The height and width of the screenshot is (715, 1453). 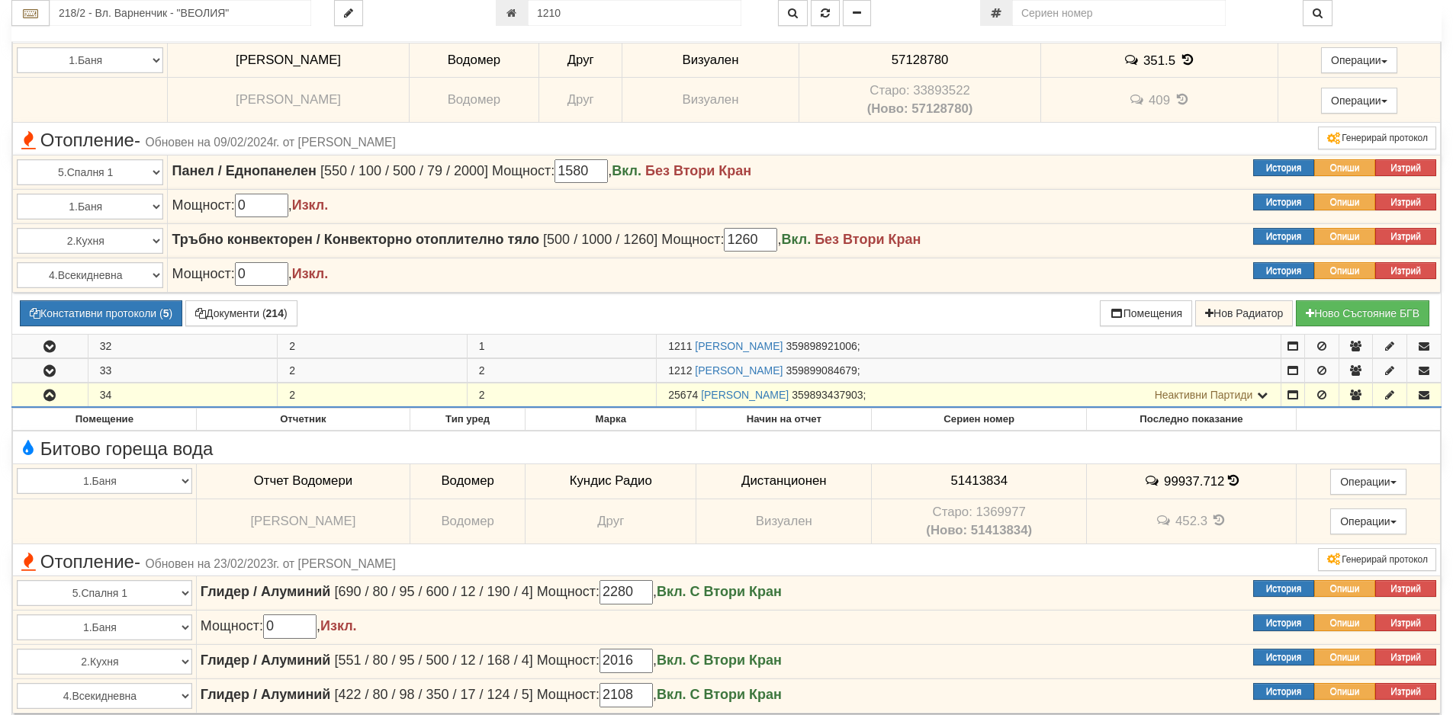 I want to click on b: (Ново: 51413834), so click(x=978, y=530).